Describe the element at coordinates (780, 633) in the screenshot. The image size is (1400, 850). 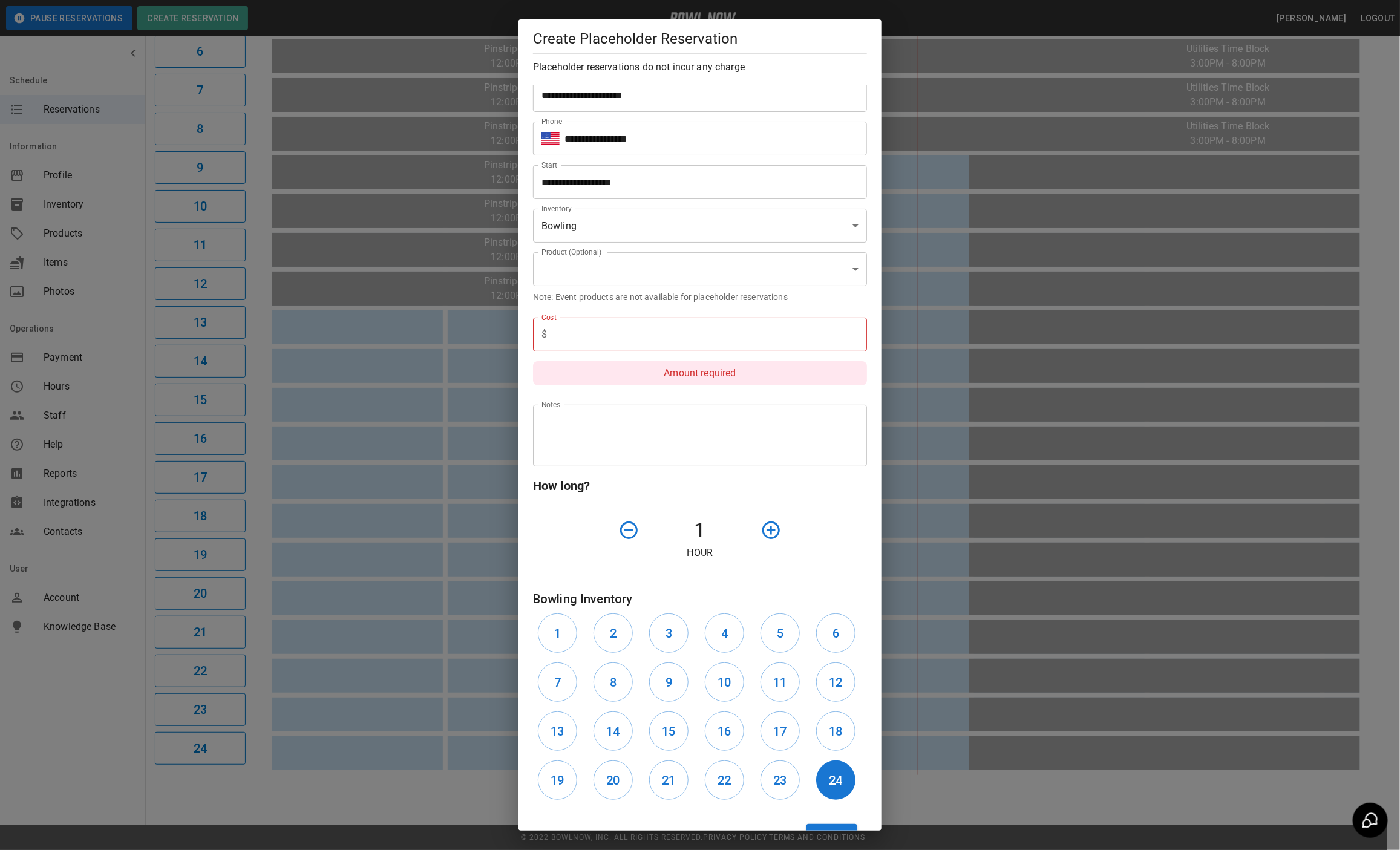
I see `button: 5` at that location.